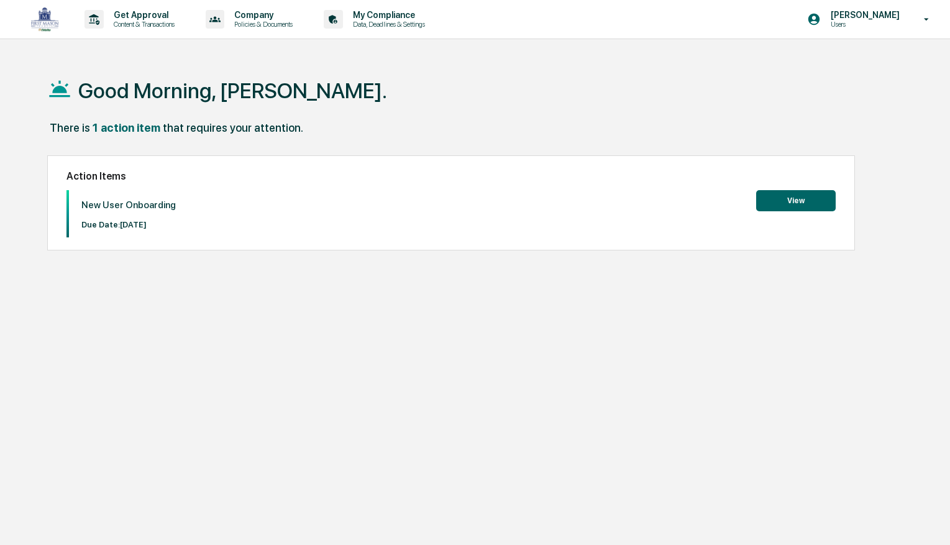  I want to click on p: Policies & Documents, so click(261, 24).